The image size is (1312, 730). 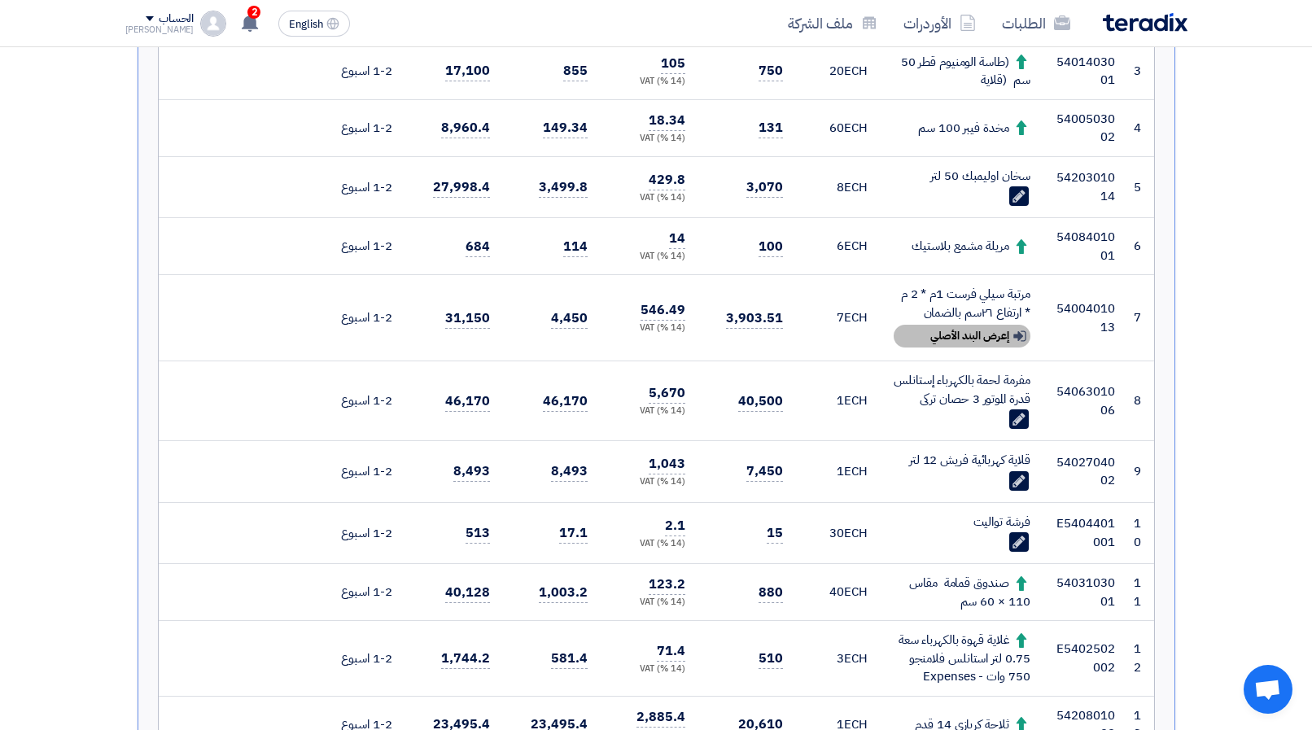 I want to click on td: E5404401001, so click(x=1086, y=533).